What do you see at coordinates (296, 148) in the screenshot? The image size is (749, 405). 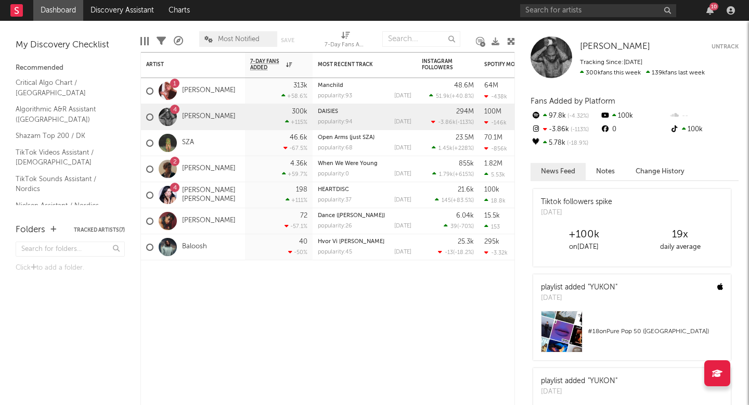 I see `div: -67.5 %` at bounding box center [296, 148].